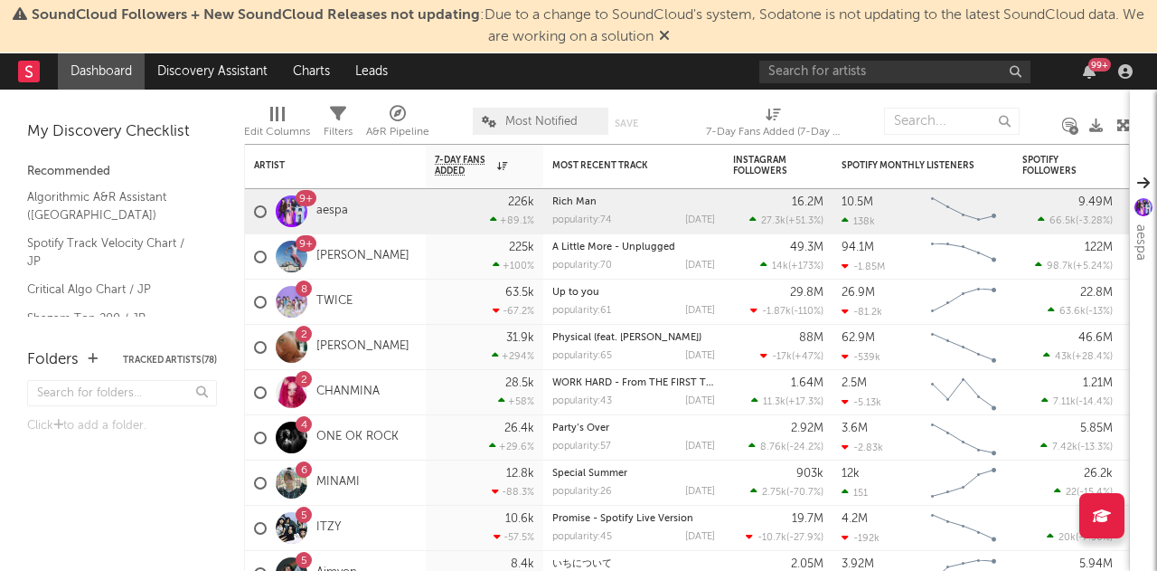  Describe the element at coordinates (582, 355) in the screenshot. I see `div: popularity: 65` at that location.